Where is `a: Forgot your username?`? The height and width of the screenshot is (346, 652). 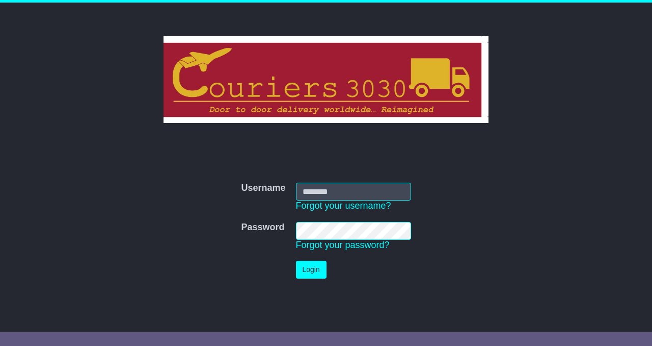
a: Forgot your username? is located at coordinates (343, 205).